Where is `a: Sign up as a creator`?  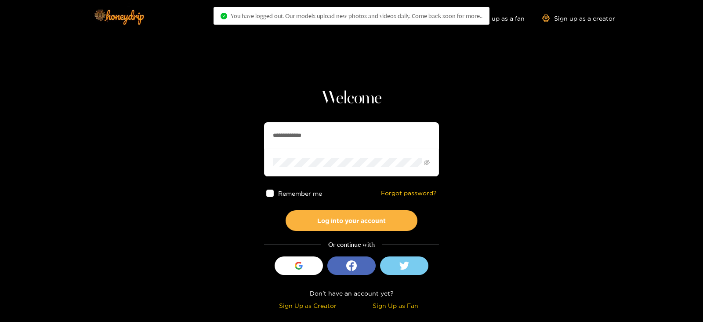 a: Sign up as a creator is located at coordinates (579, 18).